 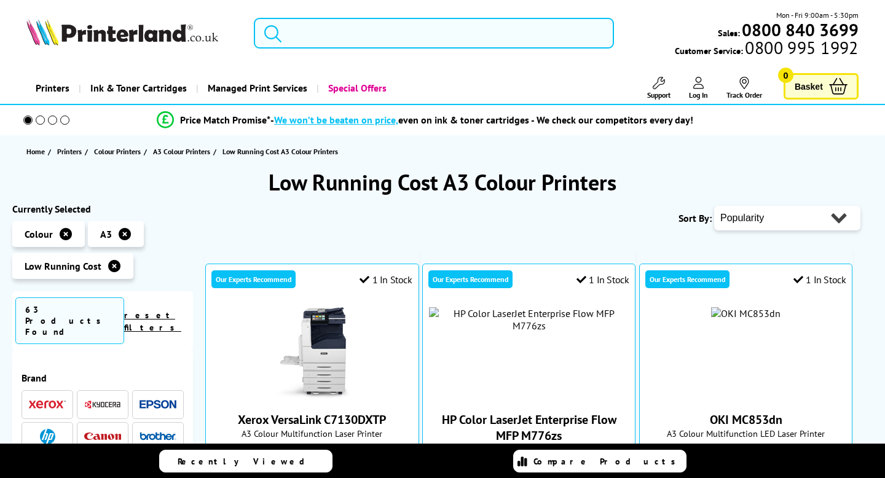 I want to click on span: A3, so click(x=106, y=234).